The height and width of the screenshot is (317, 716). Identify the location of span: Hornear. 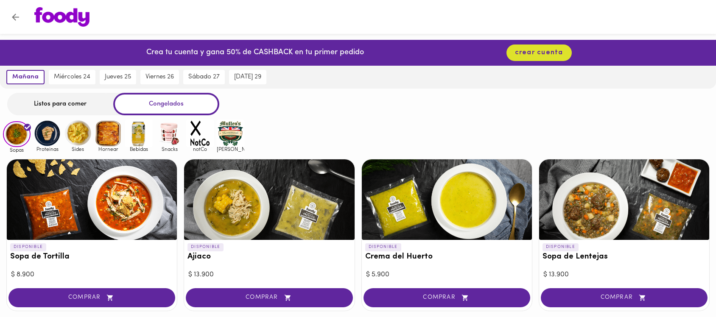
(108, 149).